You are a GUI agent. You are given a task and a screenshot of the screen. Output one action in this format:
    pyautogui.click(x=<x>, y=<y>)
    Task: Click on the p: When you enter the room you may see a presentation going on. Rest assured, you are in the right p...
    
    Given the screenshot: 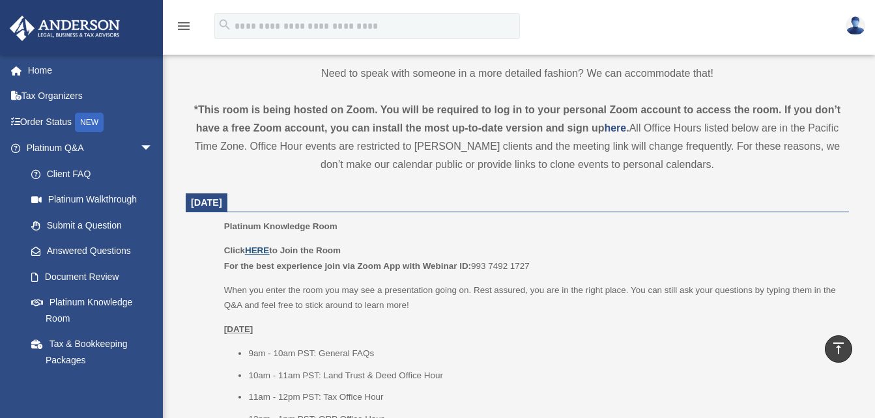 What is the action you would take?
    pyautogui.click(x=532, y=298)
    